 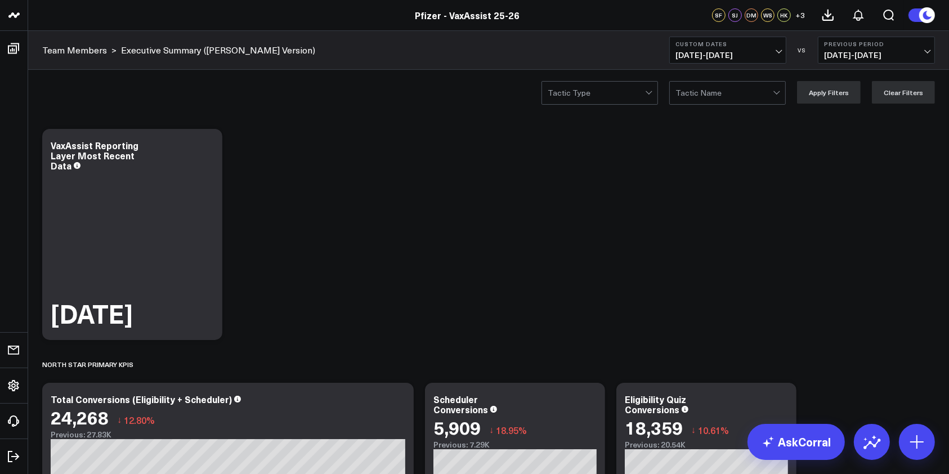 What do you see at coordinates (796, 442) in the screenshot?
I see `a: AskCorral` at bounding box center [796, 442].